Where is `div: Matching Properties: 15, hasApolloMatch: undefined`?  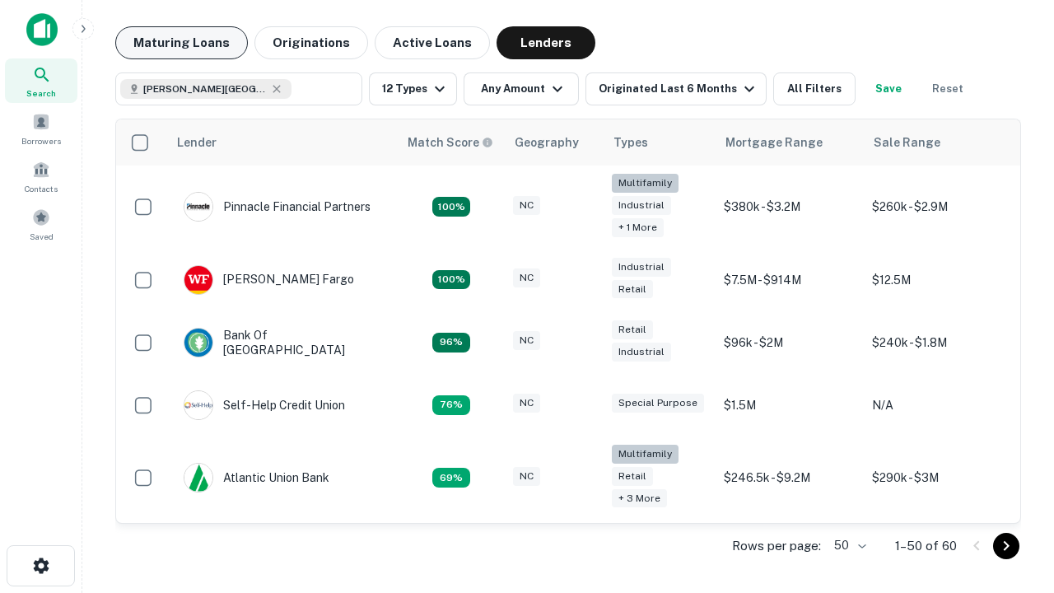
div: Matching Properties: 15, hasApolloMatch: undefined is located at coordinates (451, 280).